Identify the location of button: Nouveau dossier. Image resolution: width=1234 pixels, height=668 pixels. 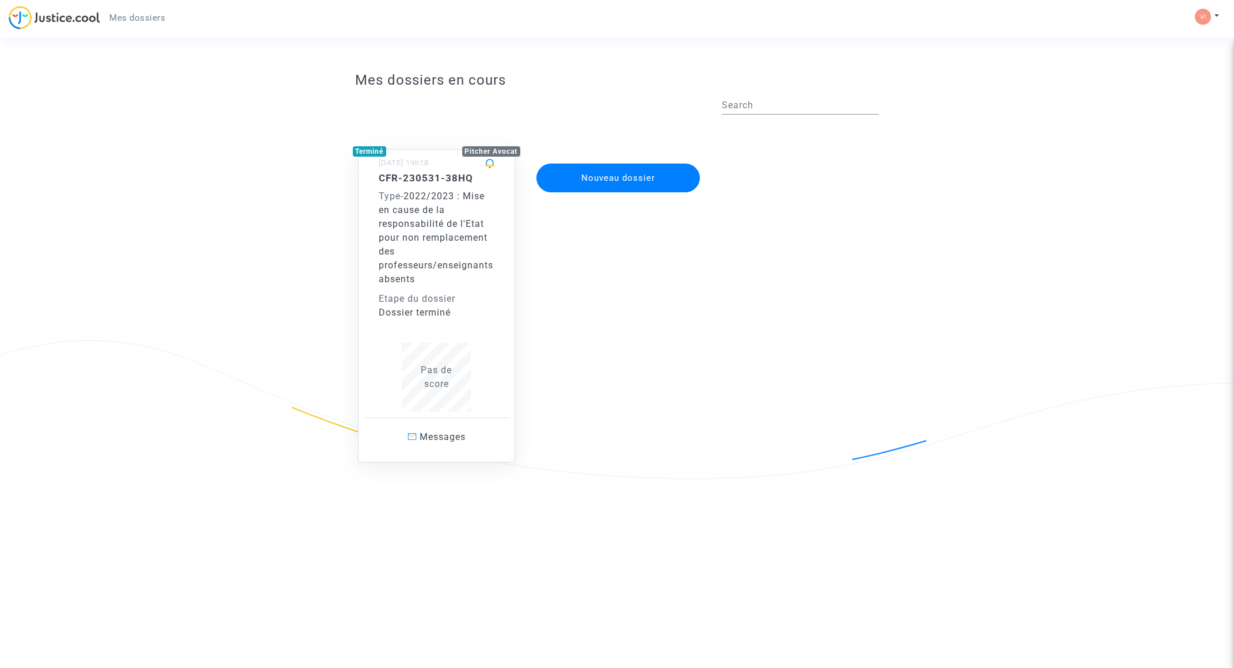
(618, 178).